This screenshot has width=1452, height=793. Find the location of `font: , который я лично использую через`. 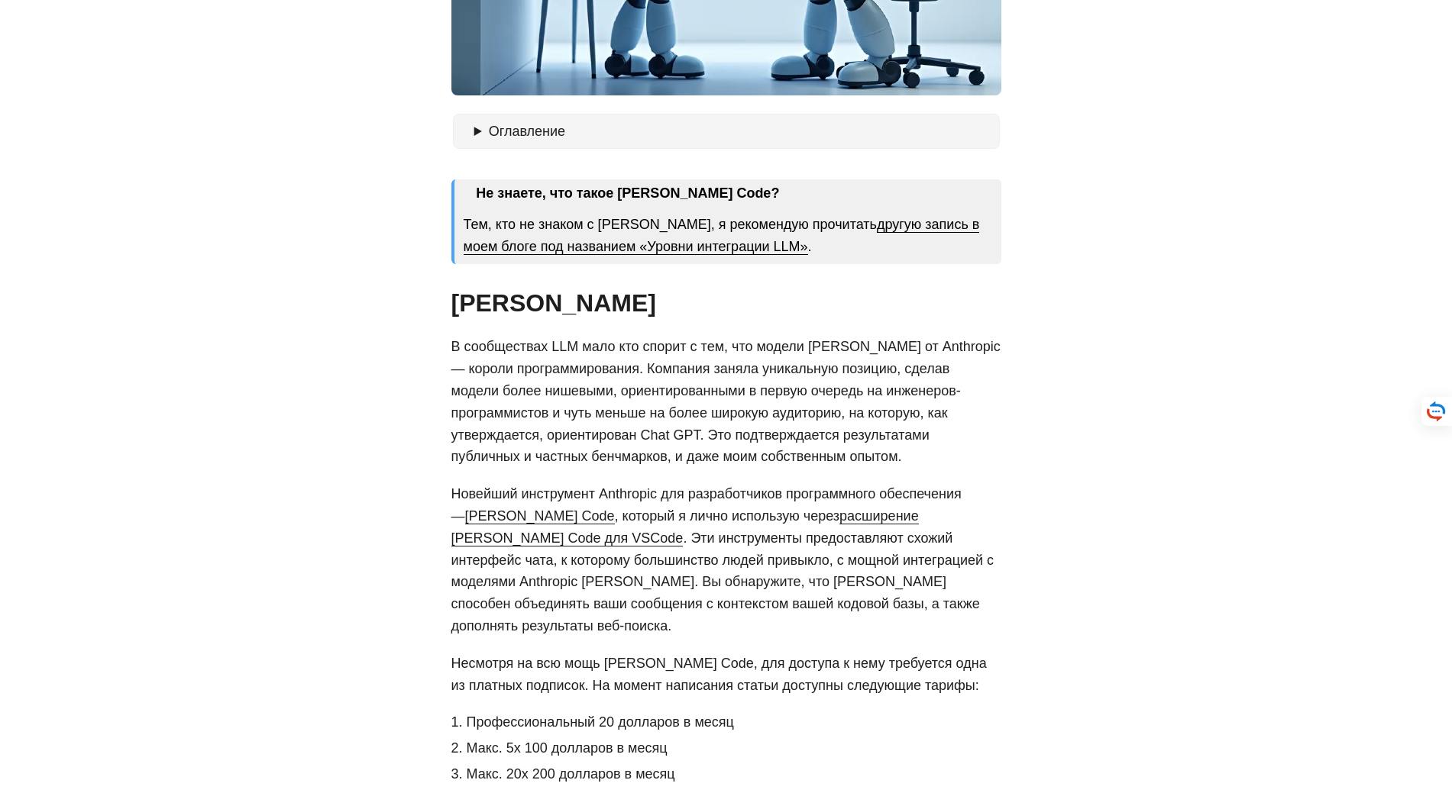

font: , который я лично использую через is located at coordinates (727, 516).